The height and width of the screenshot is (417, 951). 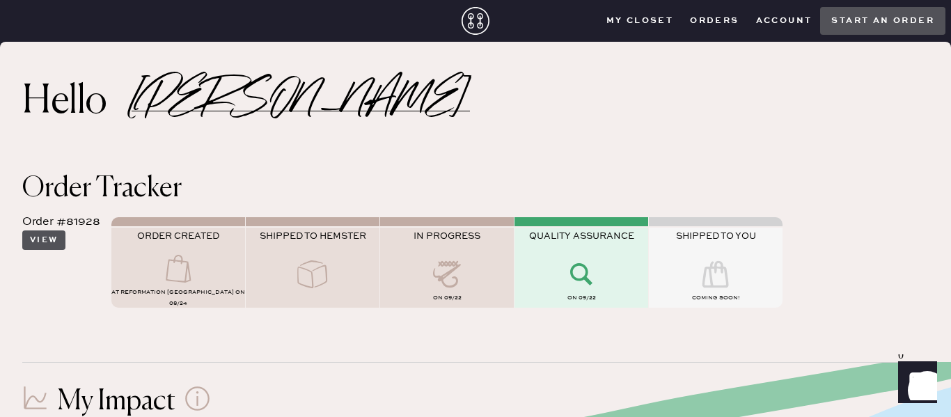 I want to click on button: View, so click(x=44, y=240).